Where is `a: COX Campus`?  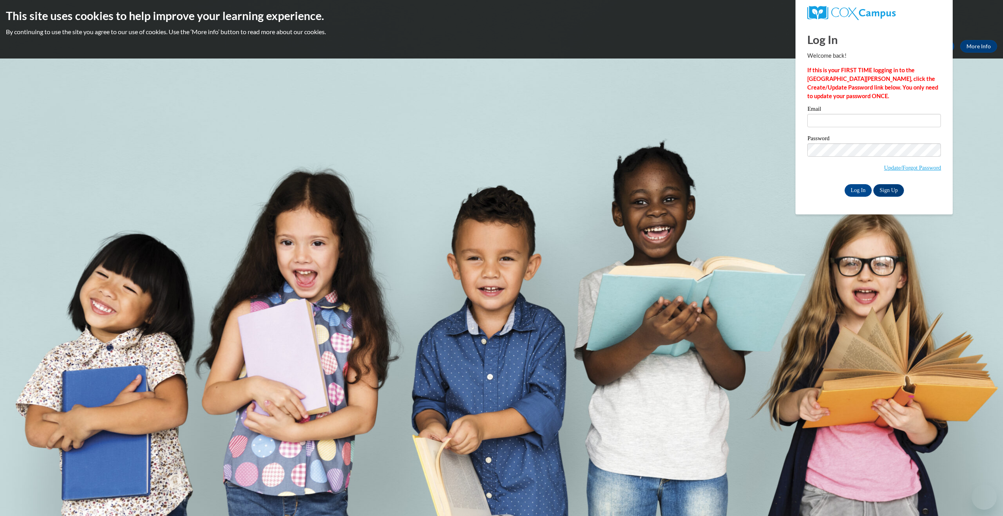
a: COX Campus is located at coordinates (874, 13).